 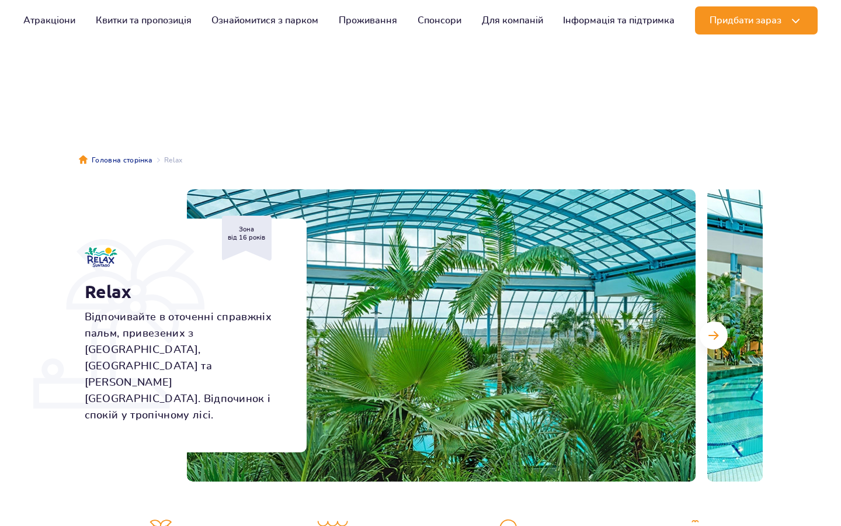 What do you see at coordinates (745, 20) in the screenshot?
I see `span: Придбати зараз` at bounding box center [745, 20].